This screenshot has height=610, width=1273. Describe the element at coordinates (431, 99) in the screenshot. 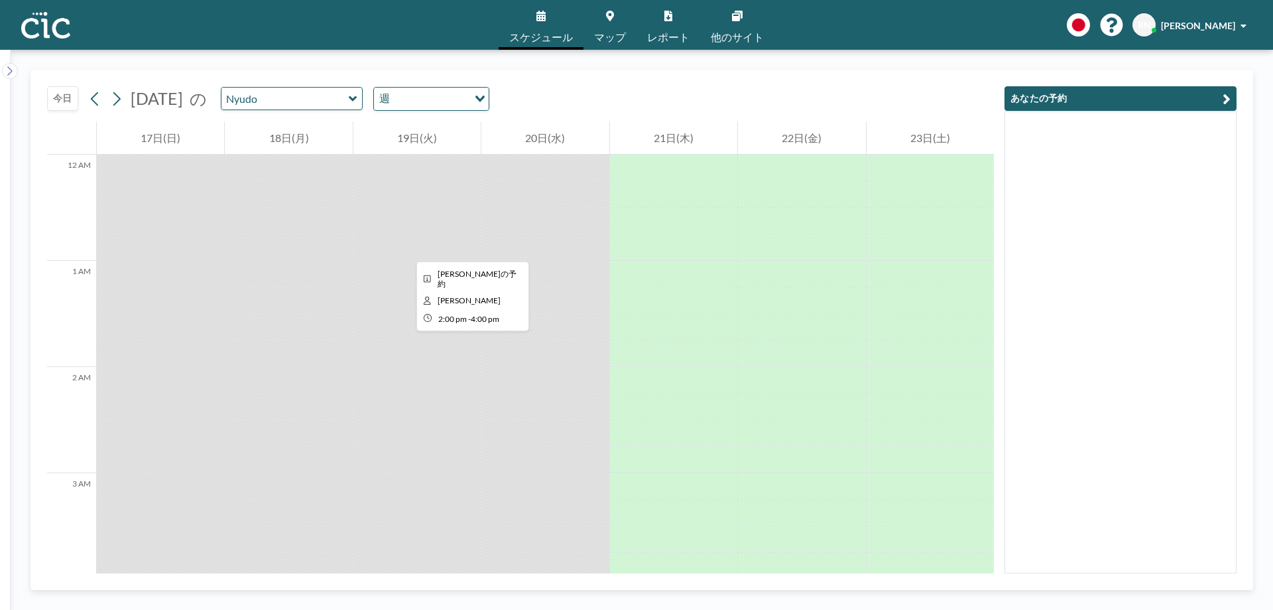

I see `div: Search for option` at that location.